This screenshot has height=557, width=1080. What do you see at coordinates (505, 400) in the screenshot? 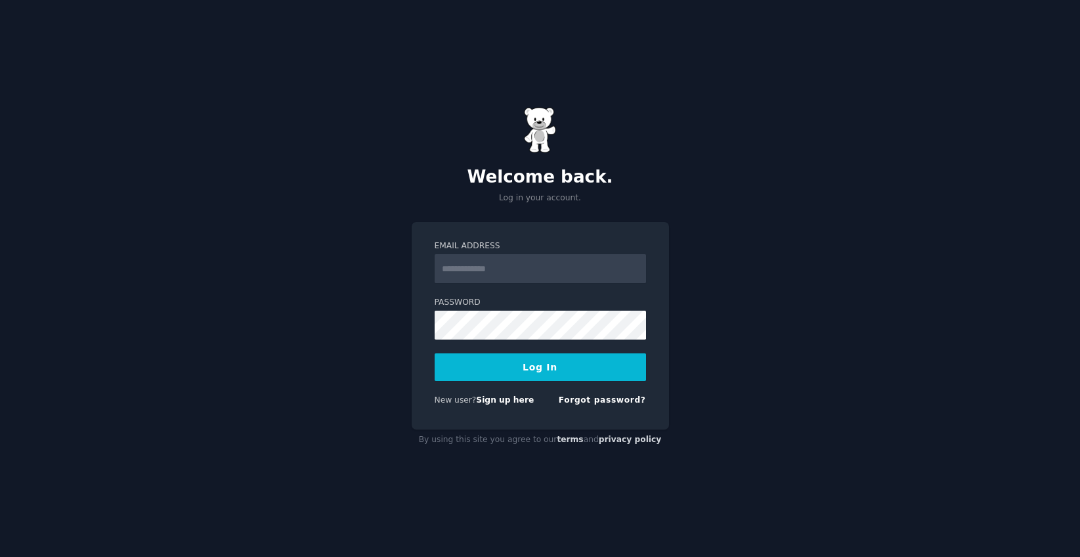
I see `a: Sign up here` at bounding box center [505, 400].